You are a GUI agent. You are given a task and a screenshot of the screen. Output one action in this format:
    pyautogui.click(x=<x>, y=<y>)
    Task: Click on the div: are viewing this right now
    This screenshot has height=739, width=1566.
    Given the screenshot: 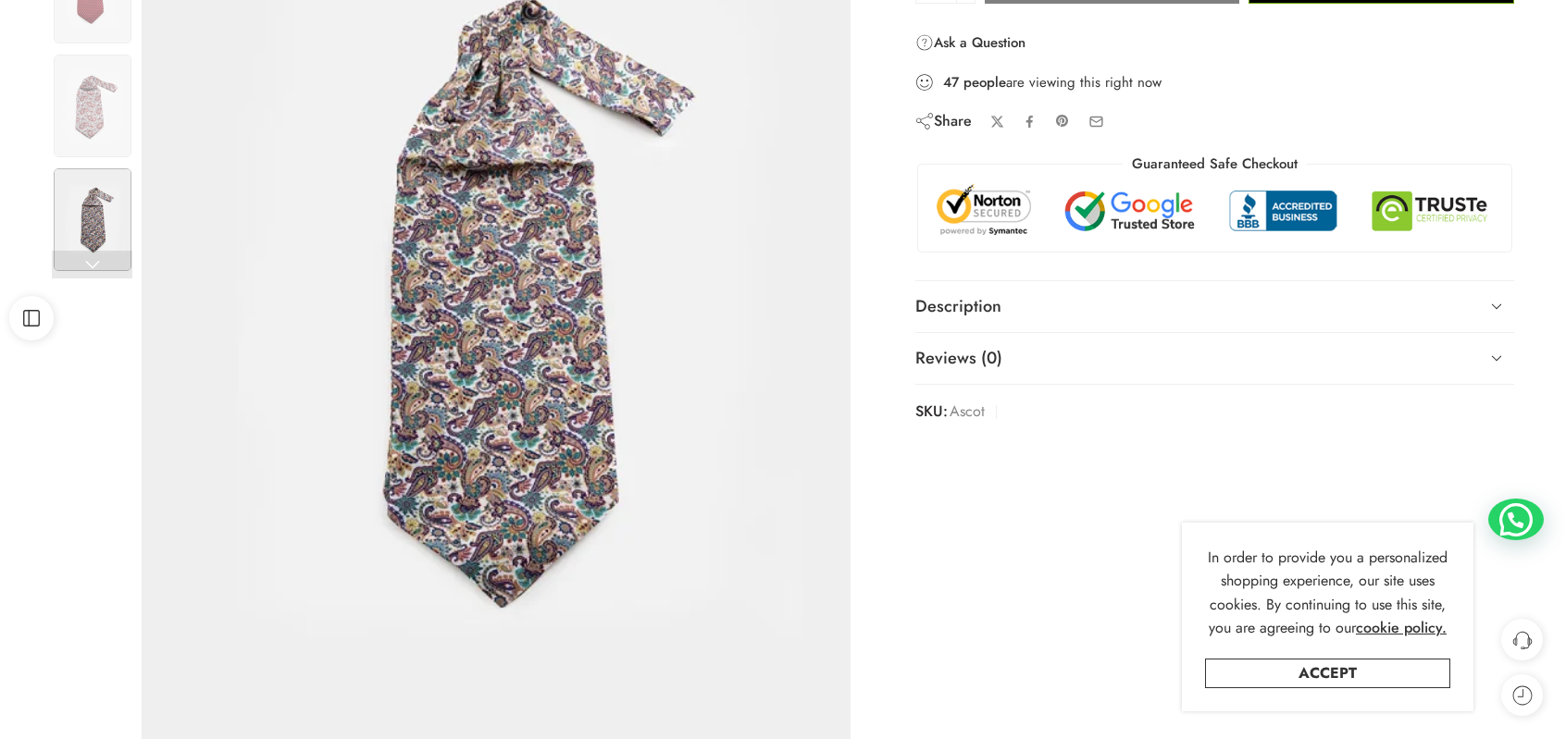 What is the action you would take?
    pyautogui.click(x=1214, y=82)
    